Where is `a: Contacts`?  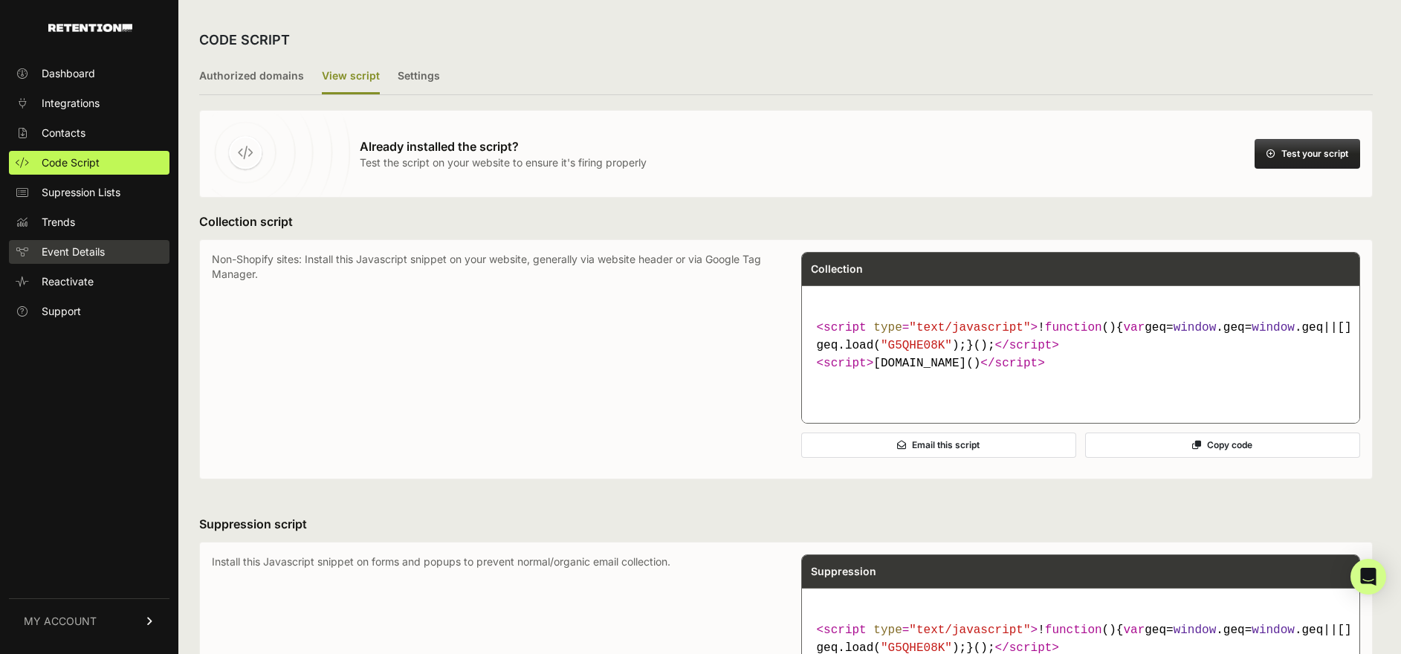
a: Contacts is located at coordinates (89, 133).